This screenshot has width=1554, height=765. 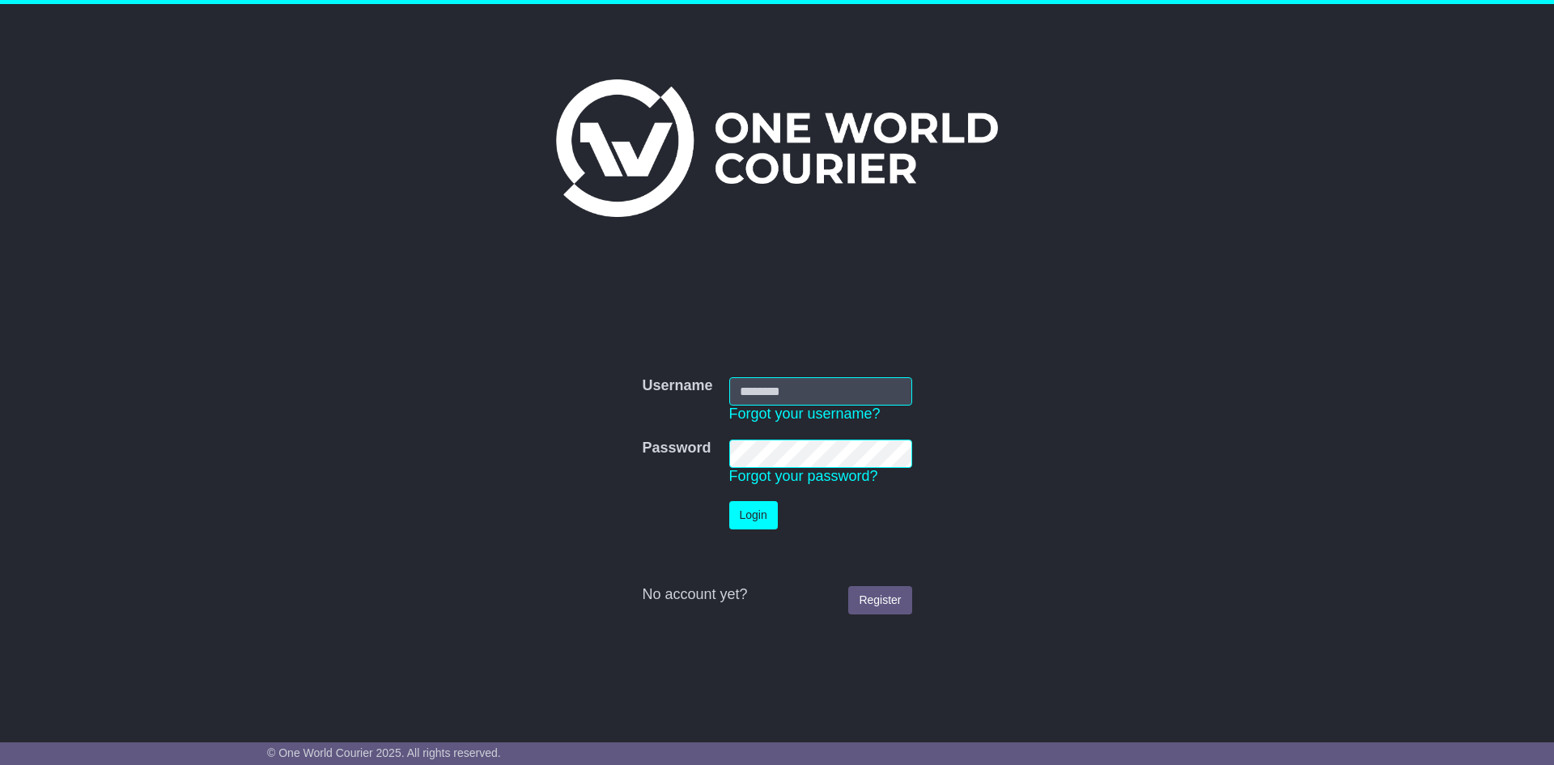 I want to click on label: Password, so click(x=676, y=448).